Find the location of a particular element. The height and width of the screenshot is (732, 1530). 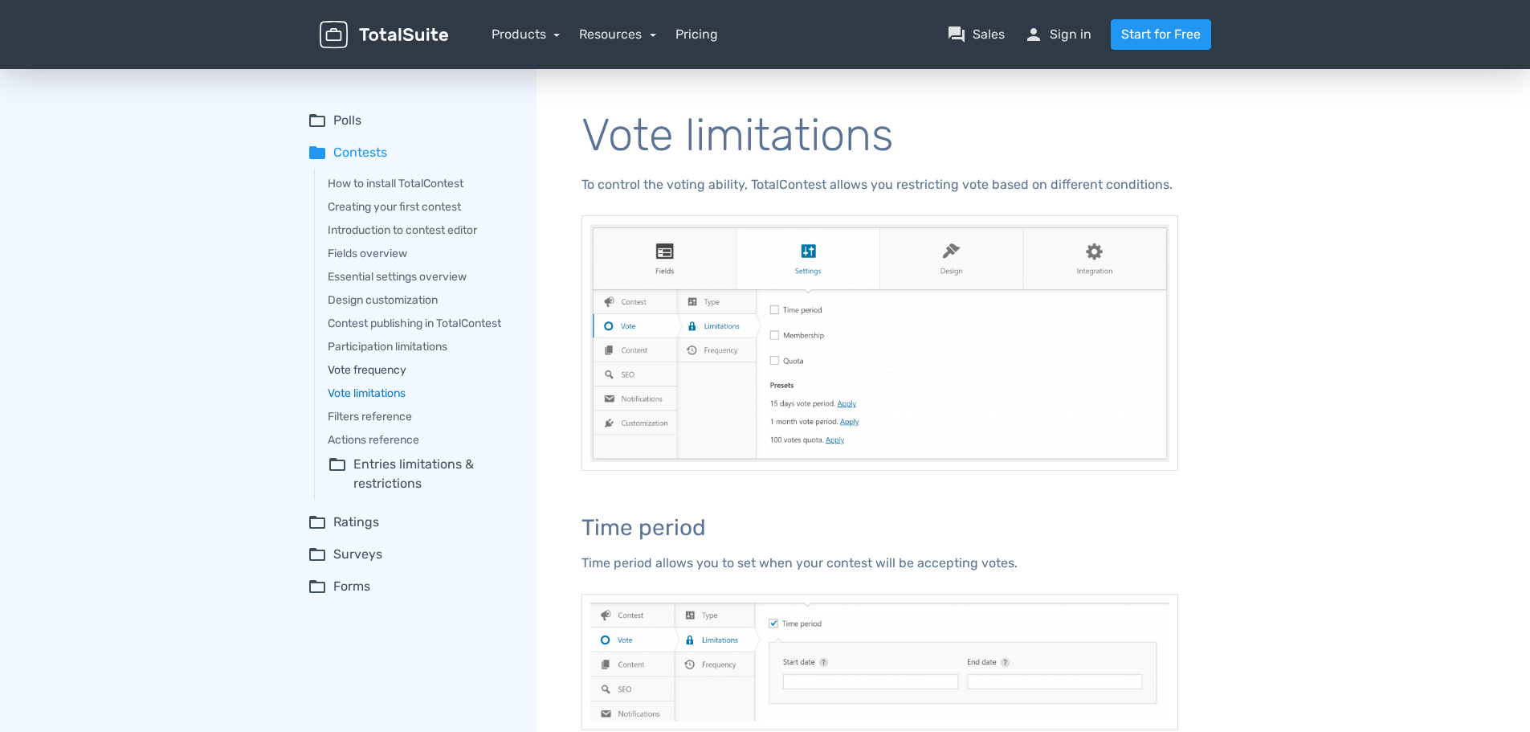

a: Essential settings overview is located at coordinates (421, 276).